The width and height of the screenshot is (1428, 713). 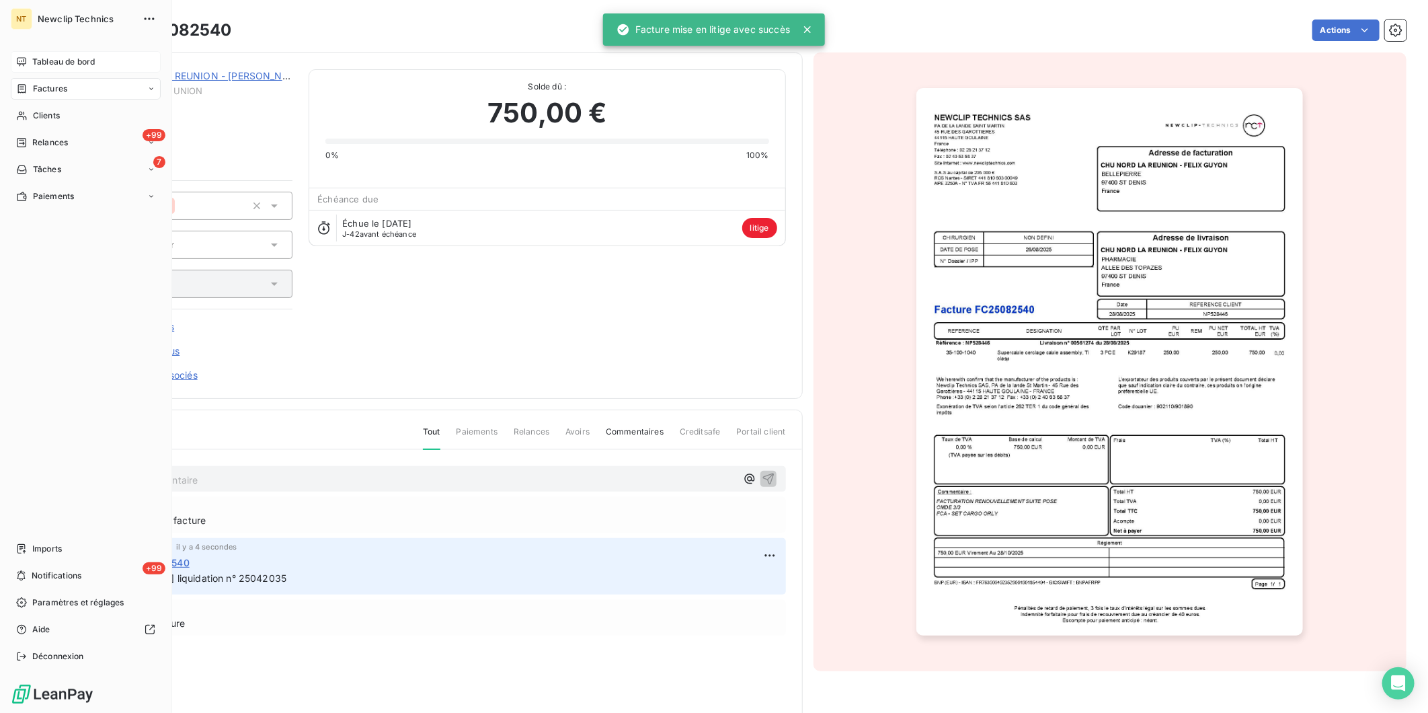 What do you see at coordinates (379, 234) in the screenshot?
I see `span: avant échéance` at bounding box center [379, 234].